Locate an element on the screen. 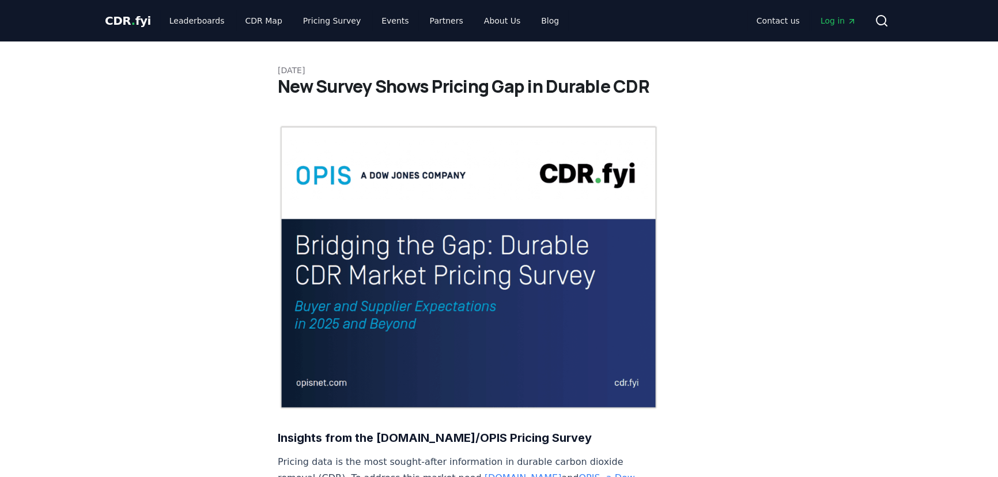  img: blog post image is located at coordinates (469, 267).